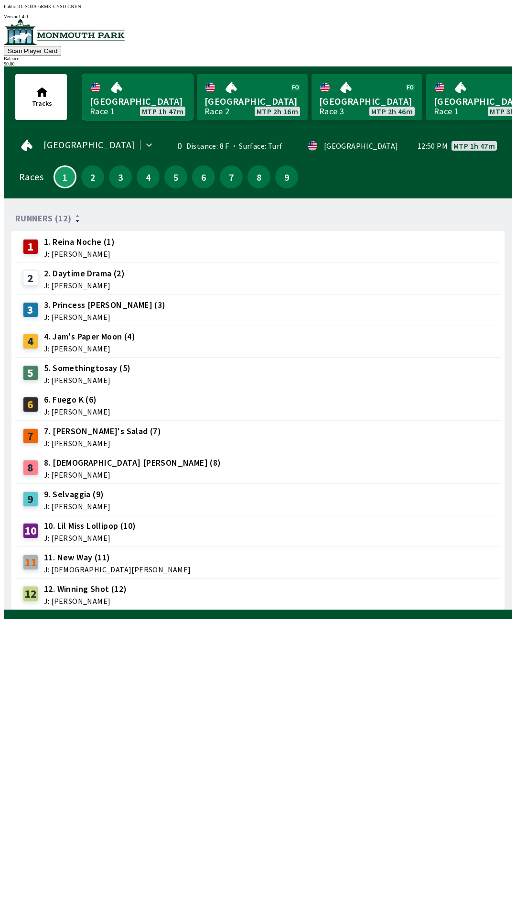 Image resolution: width=516 pixels, height=918 pixels. Describe the element at coordinates (84, 273) in the screenshot. I see `span: 2. Daytime Drama (2)` at that location.